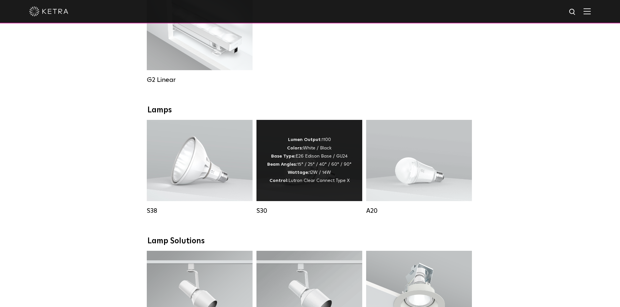 The height and width of the screenshot is (307, 620). What do you see at coordinates (283, 156) in the screenshot?
I see `strong: Base Type:` at bounding box center [283, 156].